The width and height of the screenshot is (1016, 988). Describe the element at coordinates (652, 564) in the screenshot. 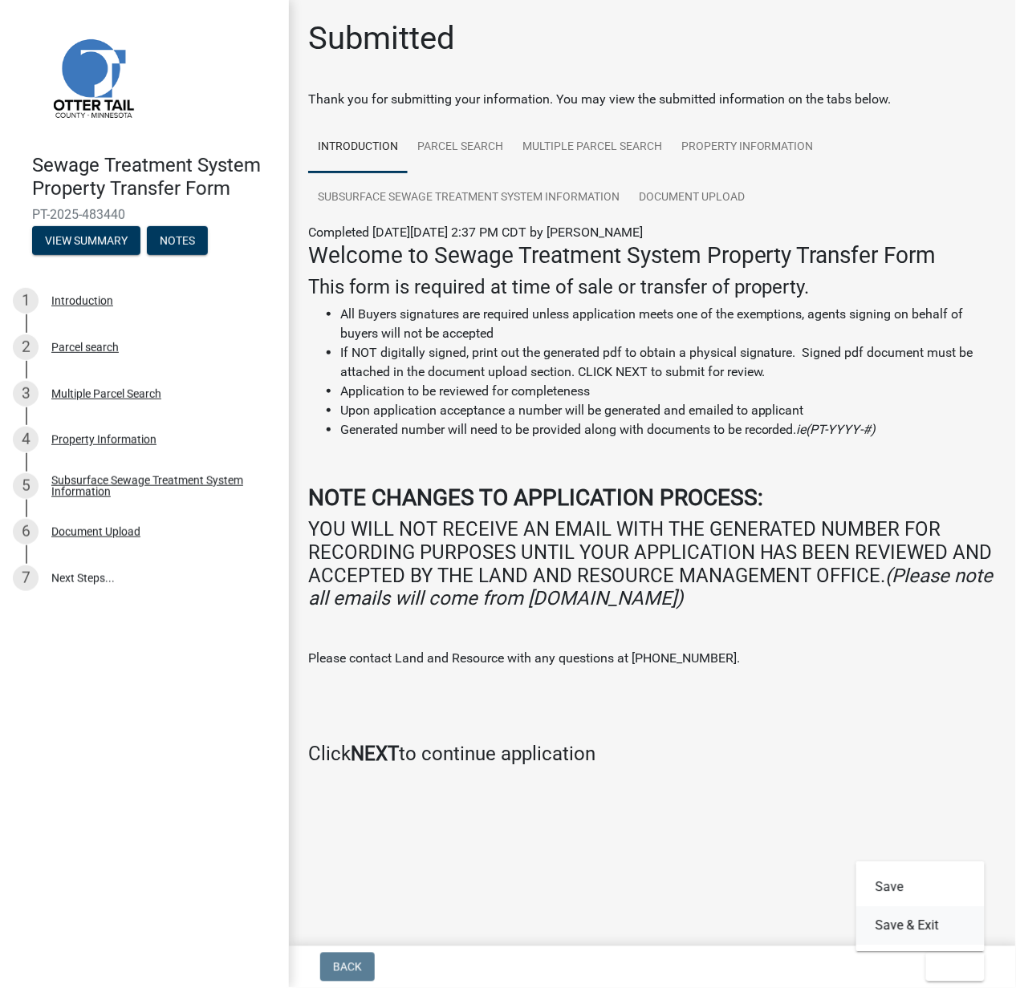

I see `h4: YOU WILL NOT RECEIVE AN EMAIL WITH THE GENERATED NUMBER FOR RECORDING PURPOSES UNTIL YOUR APPLICA...` at that location.